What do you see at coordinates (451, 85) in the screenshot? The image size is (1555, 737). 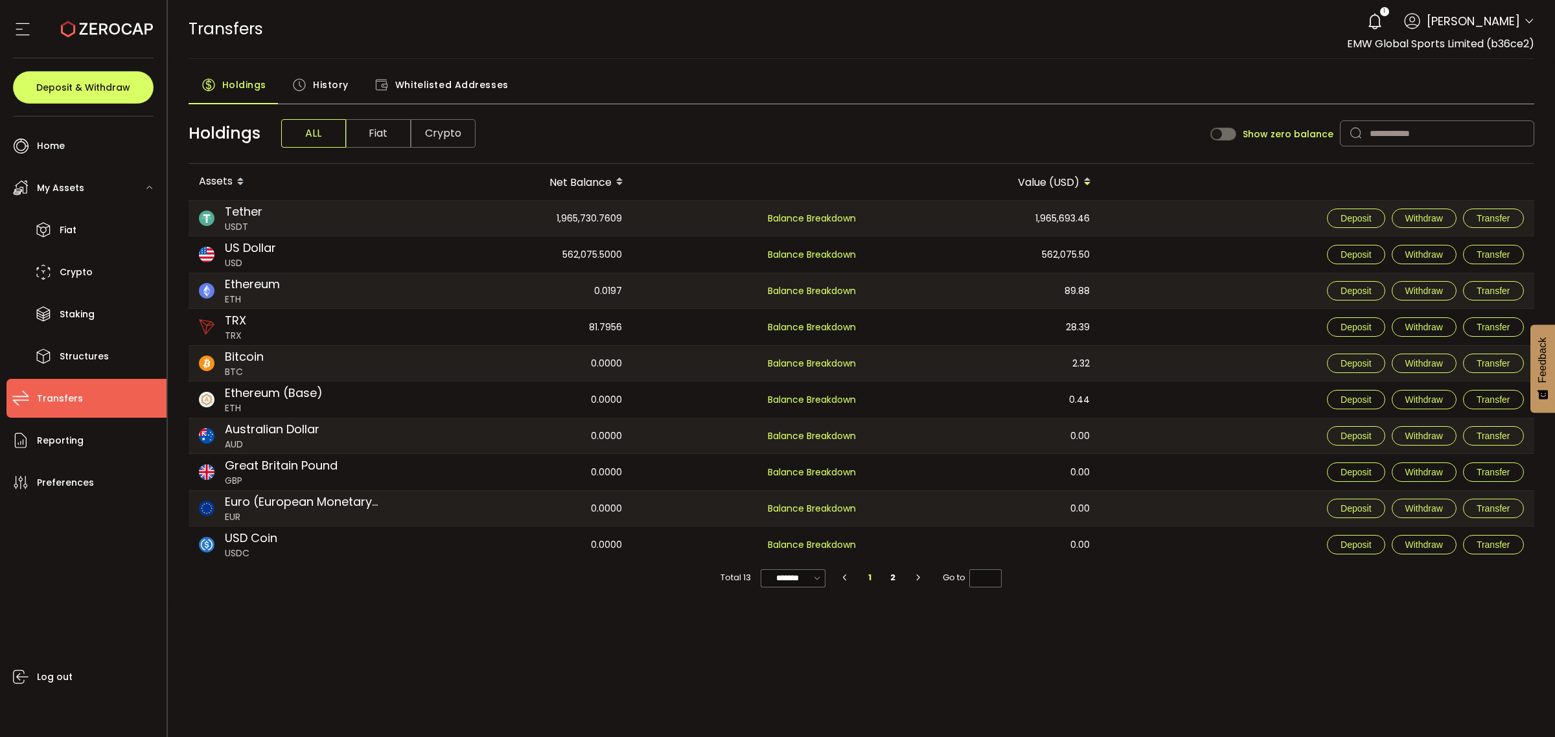 I see `span: Whitelisted Addresses` at bounding box center [451, 85].